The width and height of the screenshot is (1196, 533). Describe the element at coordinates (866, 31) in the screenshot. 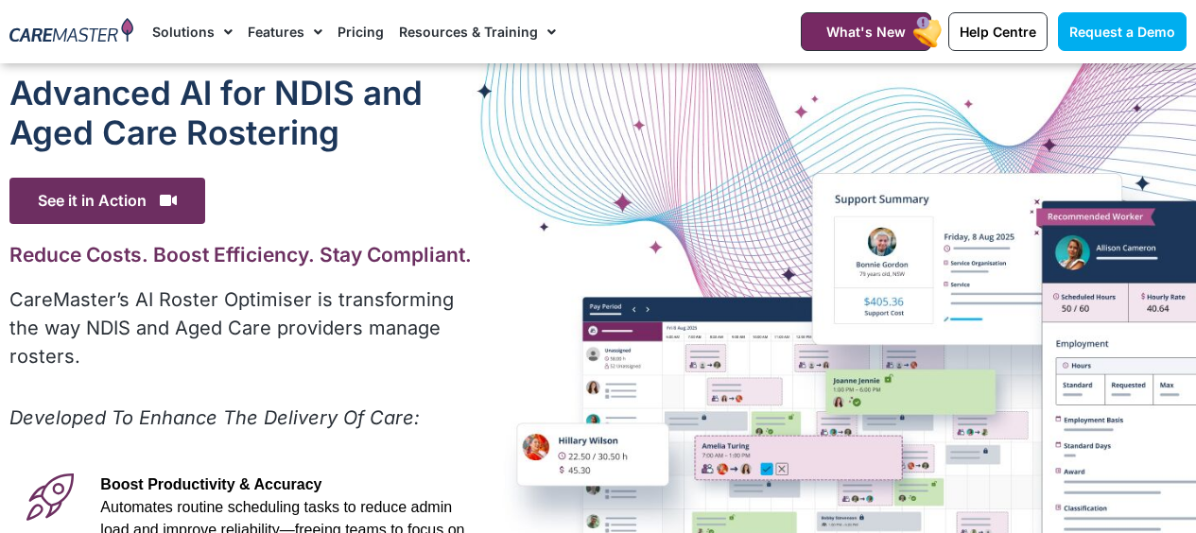

I see `a: What's New` at that location.